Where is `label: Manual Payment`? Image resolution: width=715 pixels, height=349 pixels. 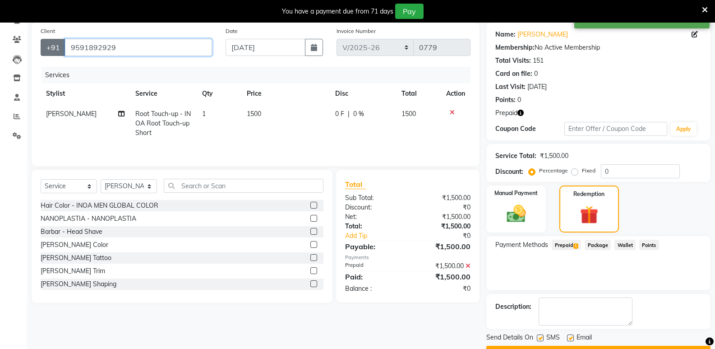 label: Manual Payment is located at coordinates (516, 193).